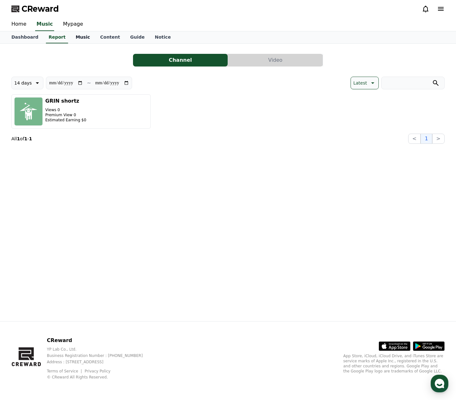  Describe the element at coordinates (23, 83) in the screenshot. I see `p: 14 days` at that location.